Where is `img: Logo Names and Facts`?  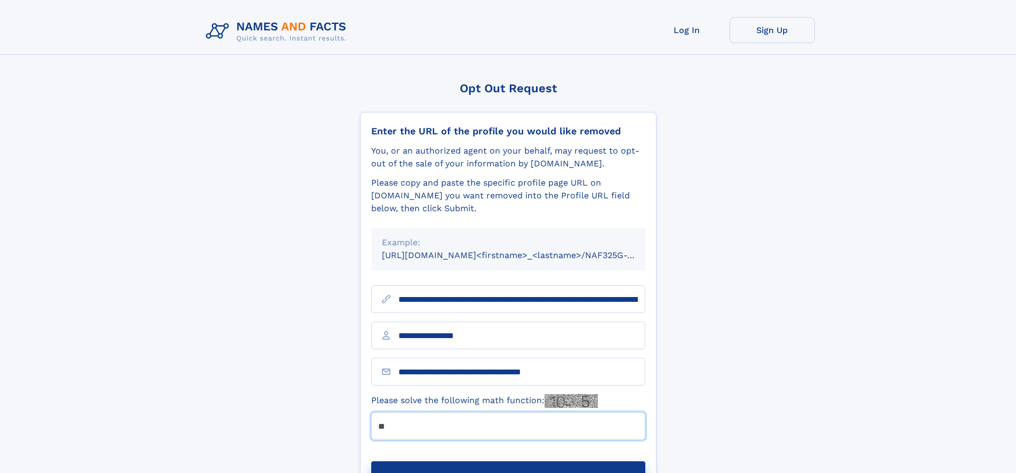
img: Logo Names and Facts is located at coordinates (279, 31).